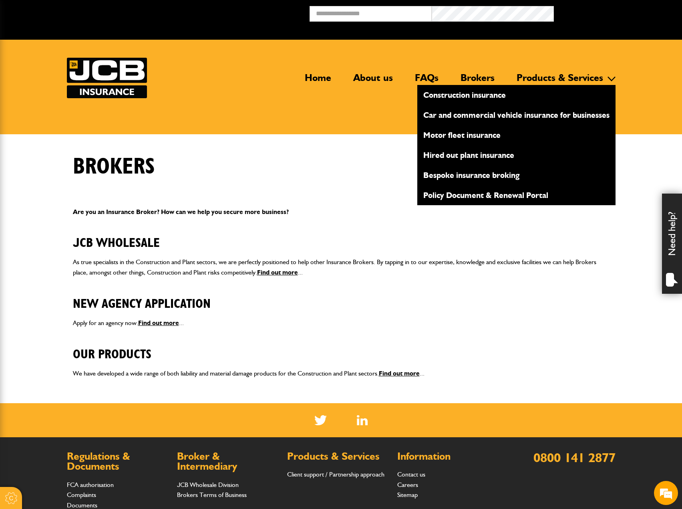  What do you see at coordinates (516, 95) in the screenshot?
I see `a: Construction insurance` at bounding box center [516, 95].